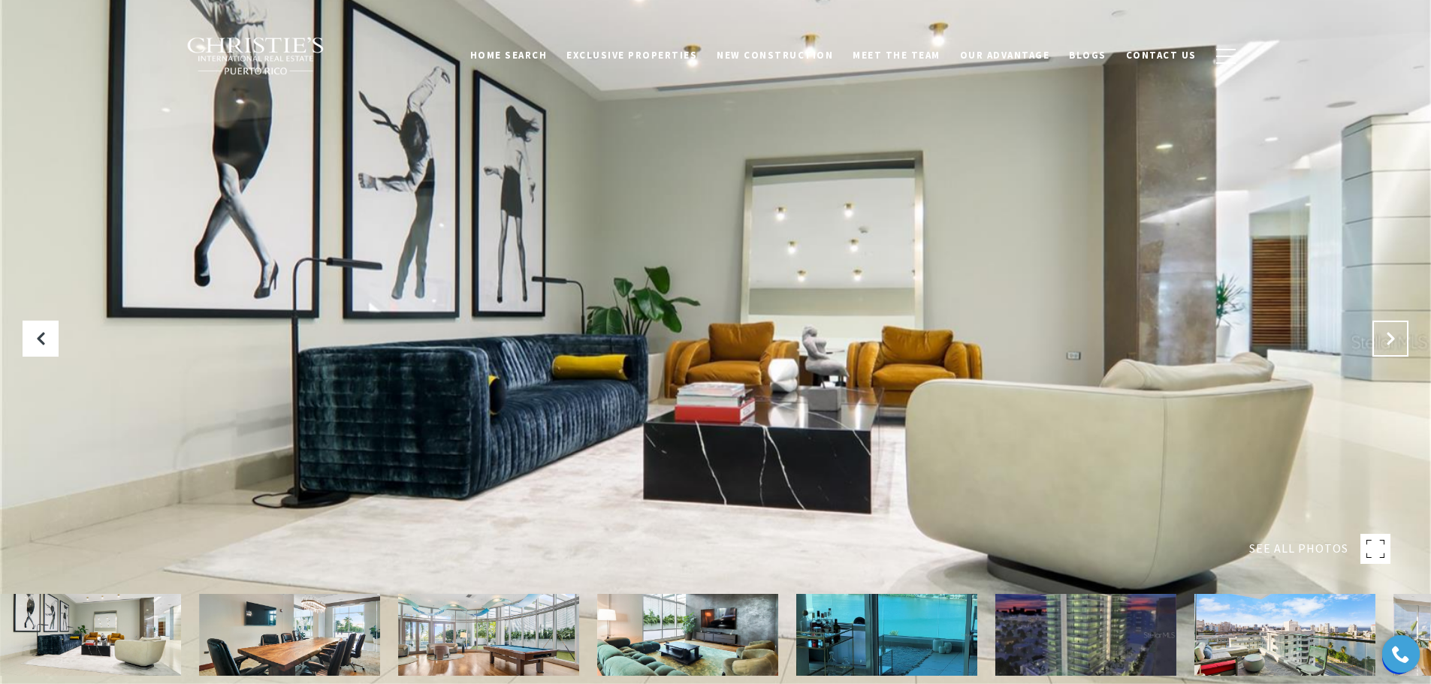 This screenshot has height=684, width=1431. What do you see at coordinates (632, 55) in the screenshot?
I see `span: Exclusive Properties` at bounding box center [632, 55].